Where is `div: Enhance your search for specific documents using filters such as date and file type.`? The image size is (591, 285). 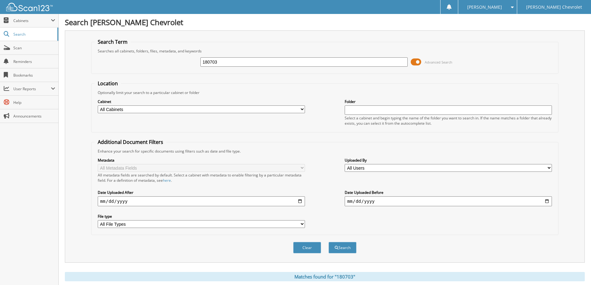
div: Enhance your search for specific documents using filters such as date and file type. is located at coordinates (325, 151).